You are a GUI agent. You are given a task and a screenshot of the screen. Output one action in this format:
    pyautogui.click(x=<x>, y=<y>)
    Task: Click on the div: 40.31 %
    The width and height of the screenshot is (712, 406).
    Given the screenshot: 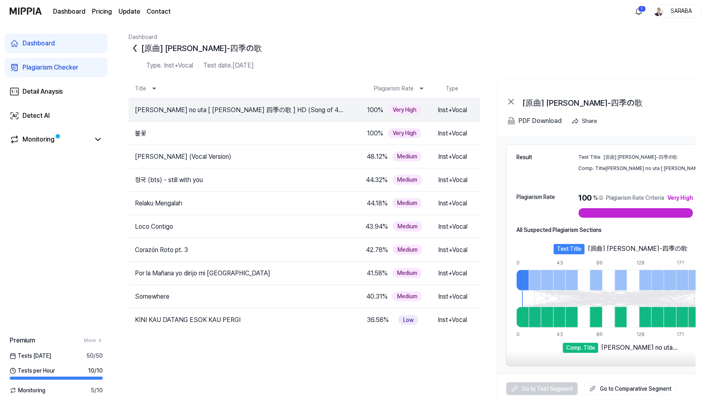 What is the action you would take?
    pyautogui.click(x=377, y=296)
    